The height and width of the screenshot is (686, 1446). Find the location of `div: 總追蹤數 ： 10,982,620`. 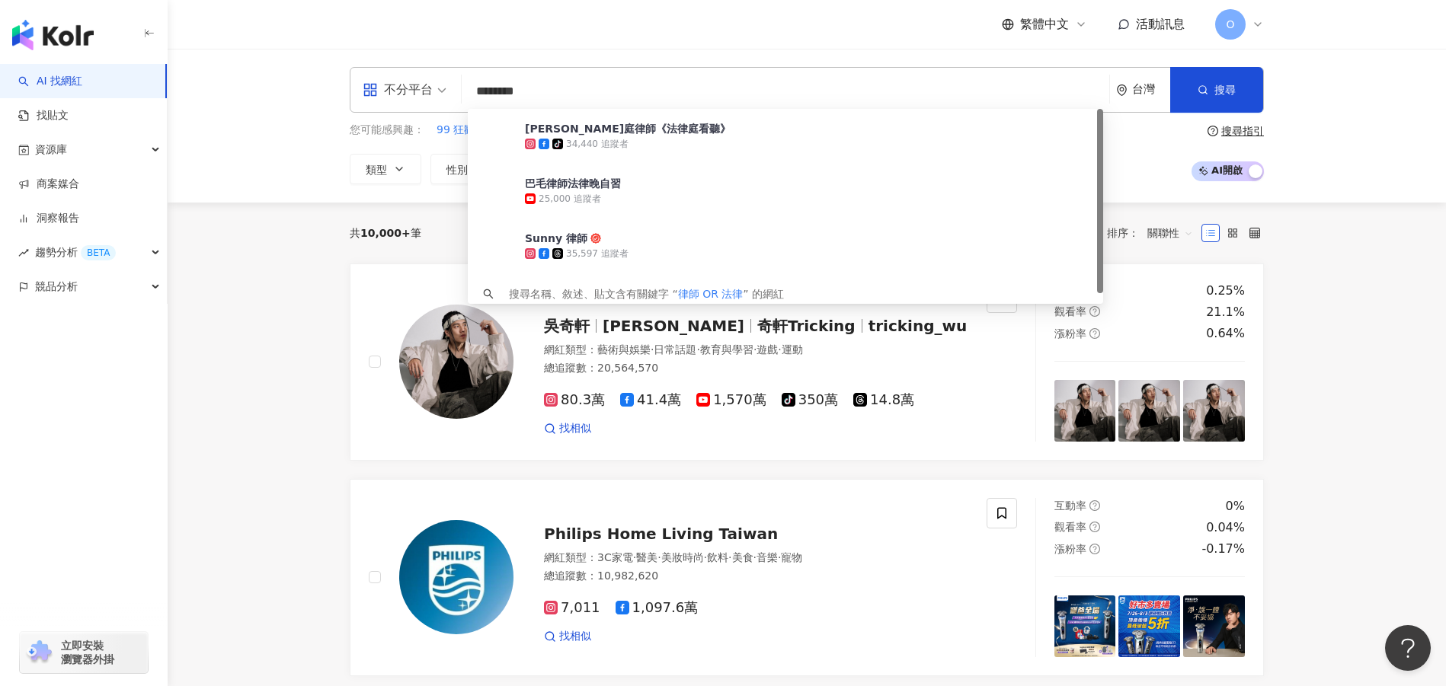

div: 總追蹤數 ： 10,982,620 is located at coordinates (756, 577).